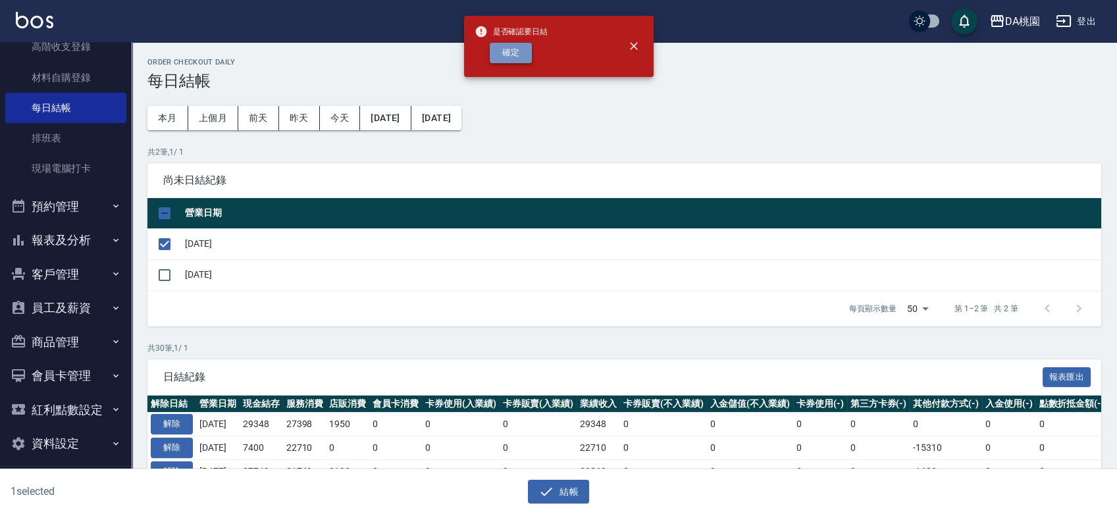 This screenshot has height=514, width=1117. Describe the element at coordinates (66, 47) in the screenshot. I see `a: 高階收支登錄` at that location.